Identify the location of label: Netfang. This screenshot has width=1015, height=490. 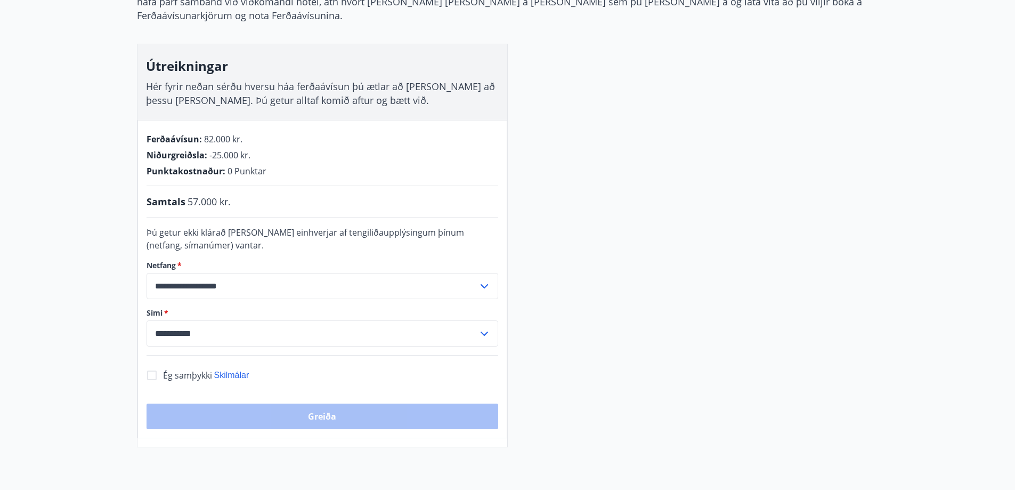
(322, 265).